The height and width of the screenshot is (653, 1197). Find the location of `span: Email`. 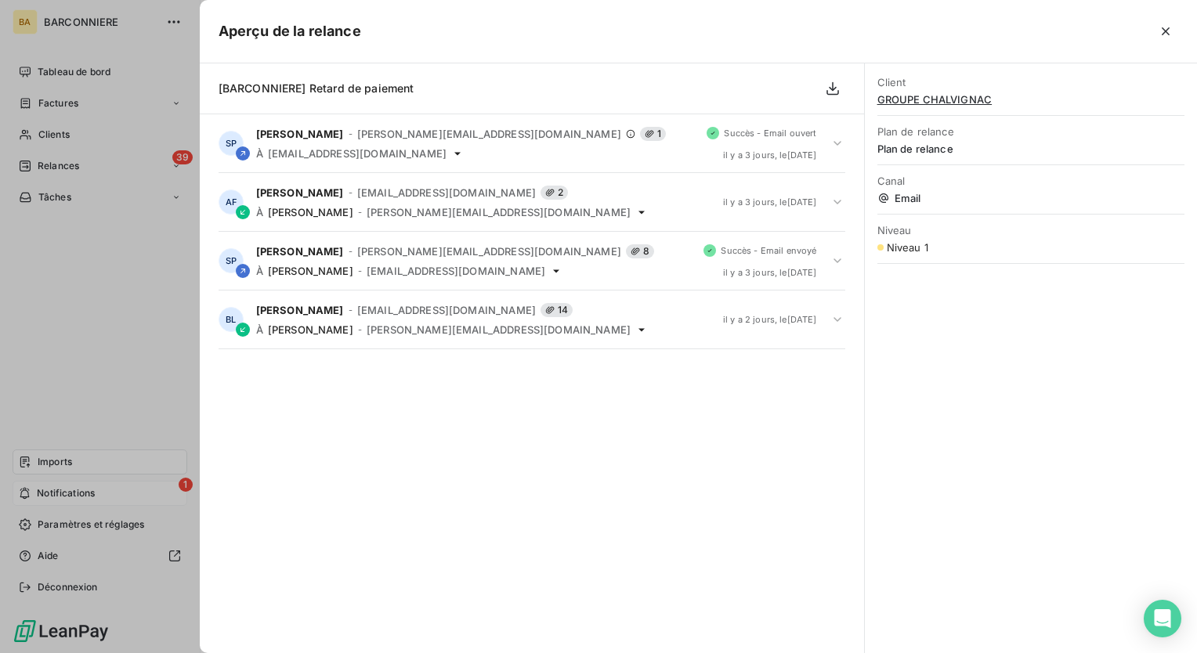

span: Email is located at coordinates (1031, 198).